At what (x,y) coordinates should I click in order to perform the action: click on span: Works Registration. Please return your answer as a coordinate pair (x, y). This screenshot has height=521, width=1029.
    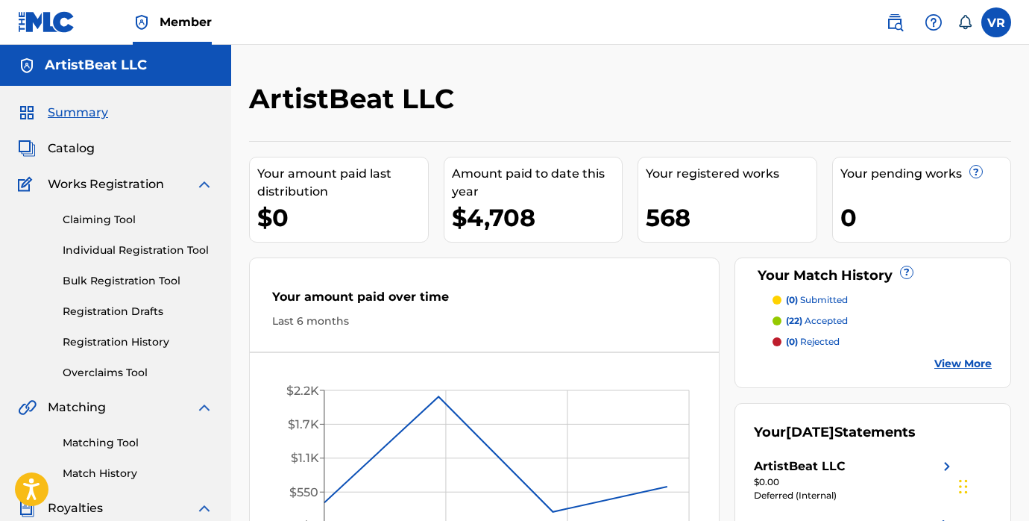
    Looking at the image, I should click on (106, 184).